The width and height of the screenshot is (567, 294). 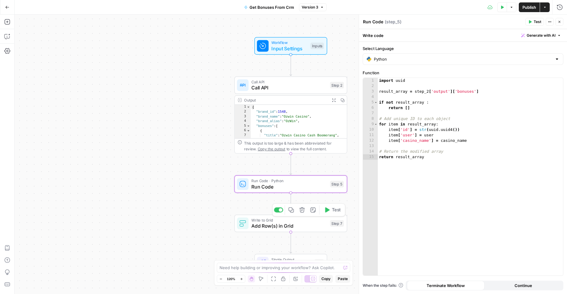 What do you see at coordinates (370, 130) in the screenshot?
I see `div: 10` at bounding box center [370, 130].